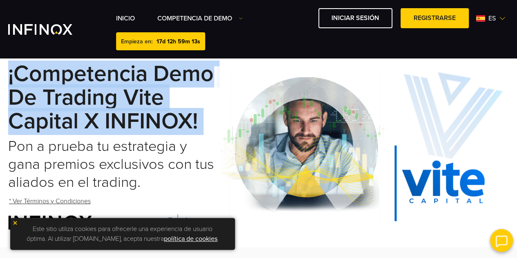 Image resolution: width=517 pixels, height=258 pixels. Describe the element at coordinates (241, 18) in the screenshot. I see `img: Dropdown` at that location.